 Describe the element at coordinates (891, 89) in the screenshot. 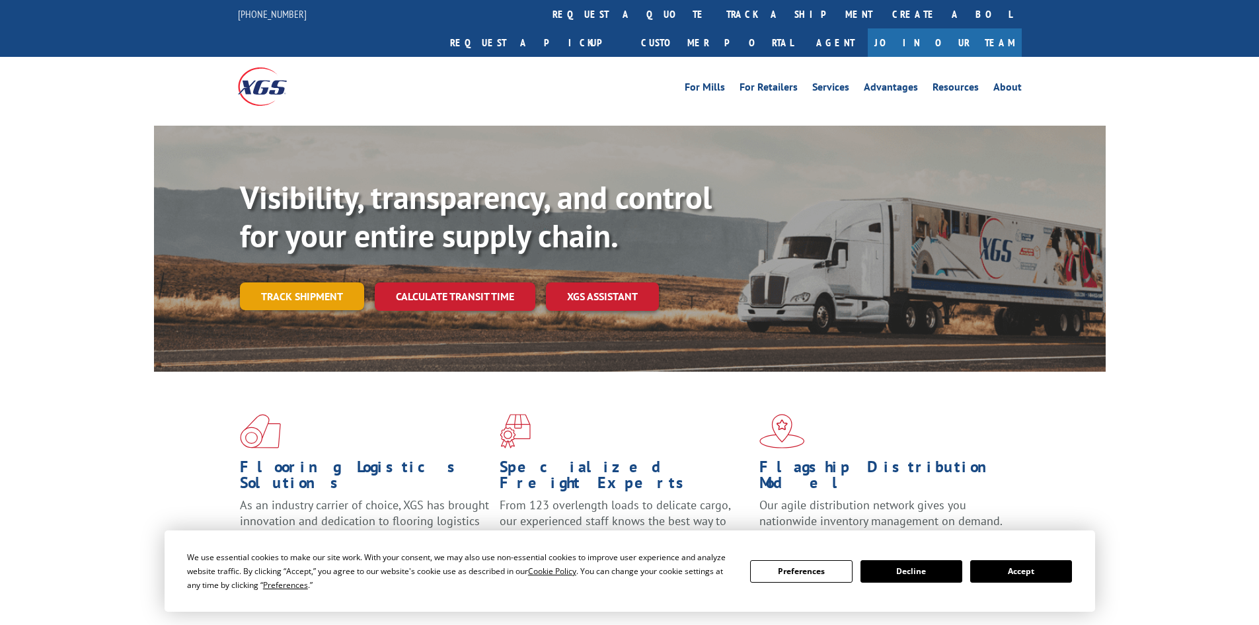

I see `a: Advantages` at that location.